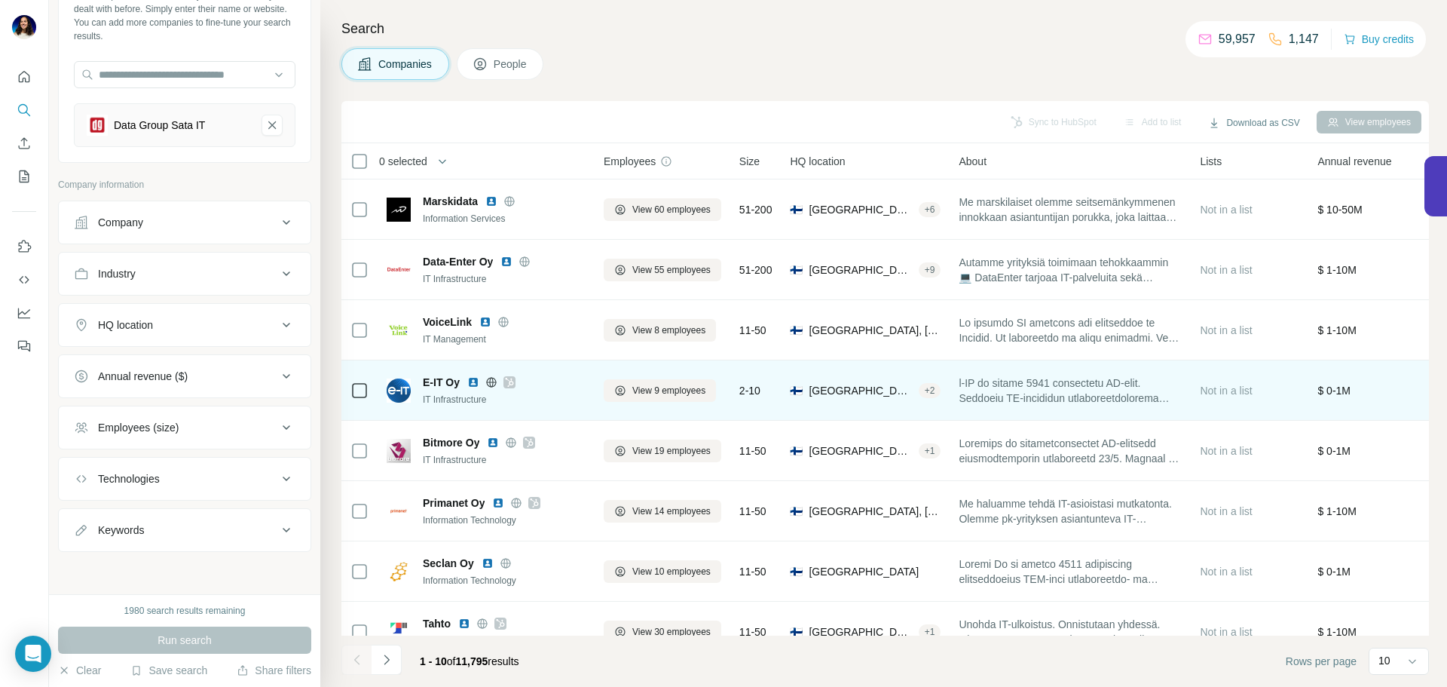 This screenshot has height=687, width=1447. What do you see at coordinates (472, 661) in the screenshot?
I see `span: 11,795` at bounding box center [472, 661].